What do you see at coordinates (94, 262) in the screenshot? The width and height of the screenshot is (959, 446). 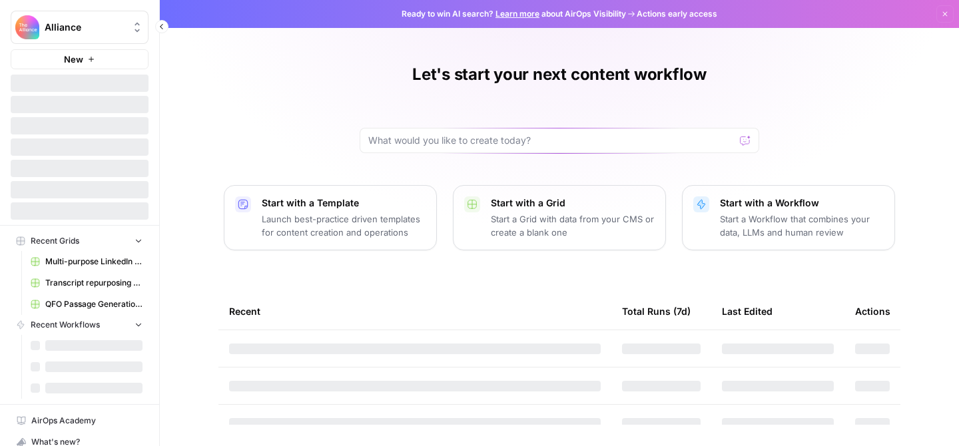 I see `span: Multi-purpose LinkedIn Workflow Grid` at bounding box center [94, 262].